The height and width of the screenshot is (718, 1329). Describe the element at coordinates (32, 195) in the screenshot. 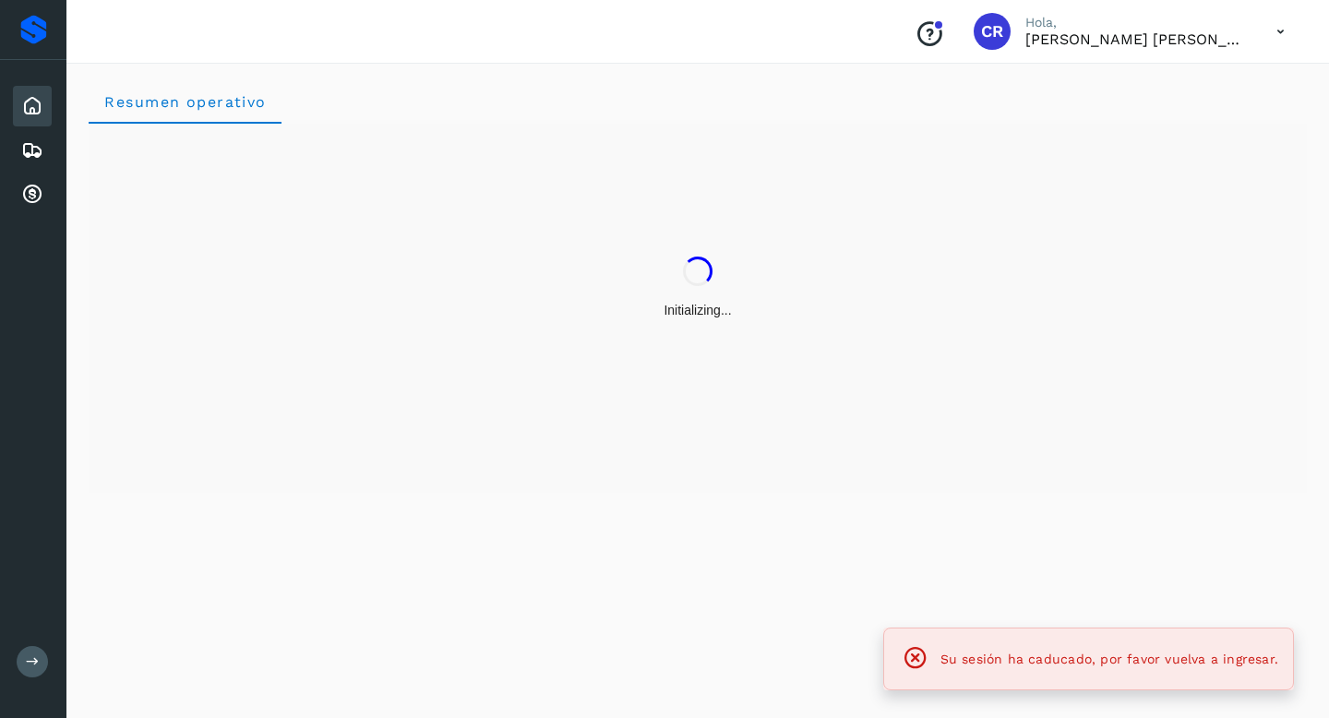

I see `div: Cuentas por cobrar` at that location.